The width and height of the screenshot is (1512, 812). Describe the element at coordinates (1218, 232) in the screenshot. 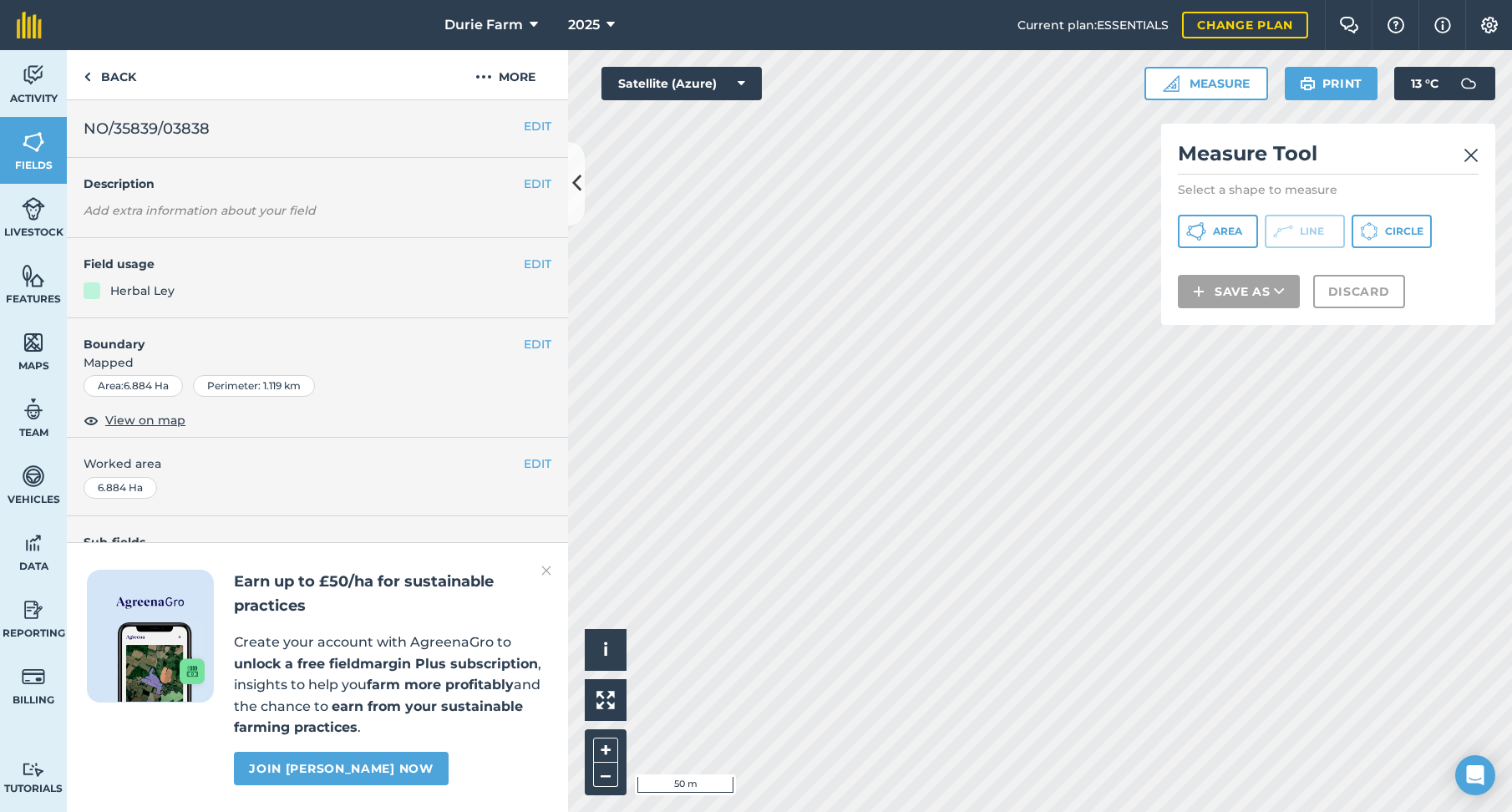

I see `button: Area` at that location.